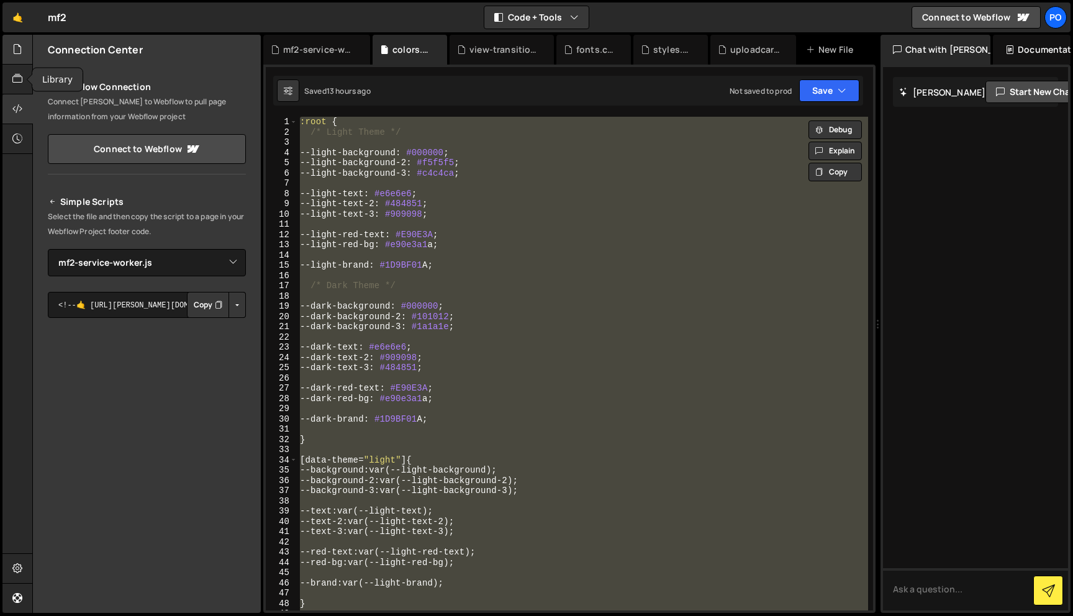 This screenshot has height=616, width=1073. I want to click on div: 46, so click(281, 583).